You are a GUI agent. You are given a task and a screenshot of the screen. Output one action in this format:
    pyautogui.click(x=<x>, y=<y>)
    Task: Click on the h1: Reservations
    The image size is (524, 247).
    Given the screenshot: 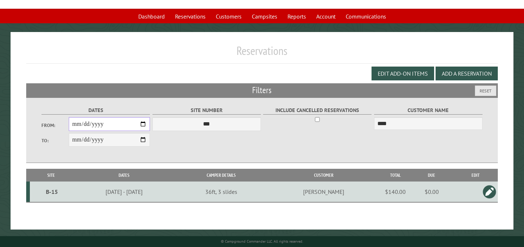 What is the action you would take?
    pyautogui.click(x=262, y=53)
    